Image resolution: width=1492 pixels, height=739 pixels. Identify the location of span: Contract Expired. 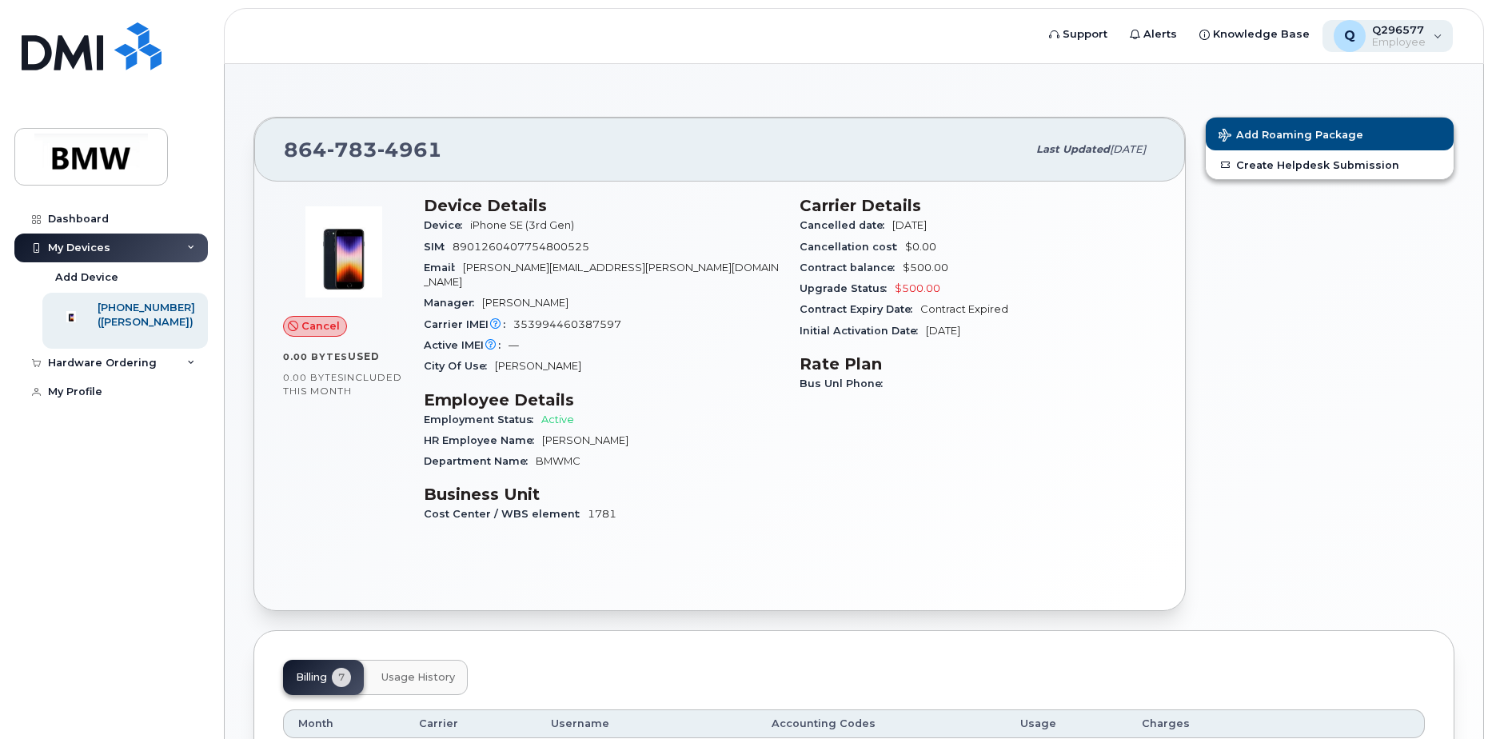
(964, 309).